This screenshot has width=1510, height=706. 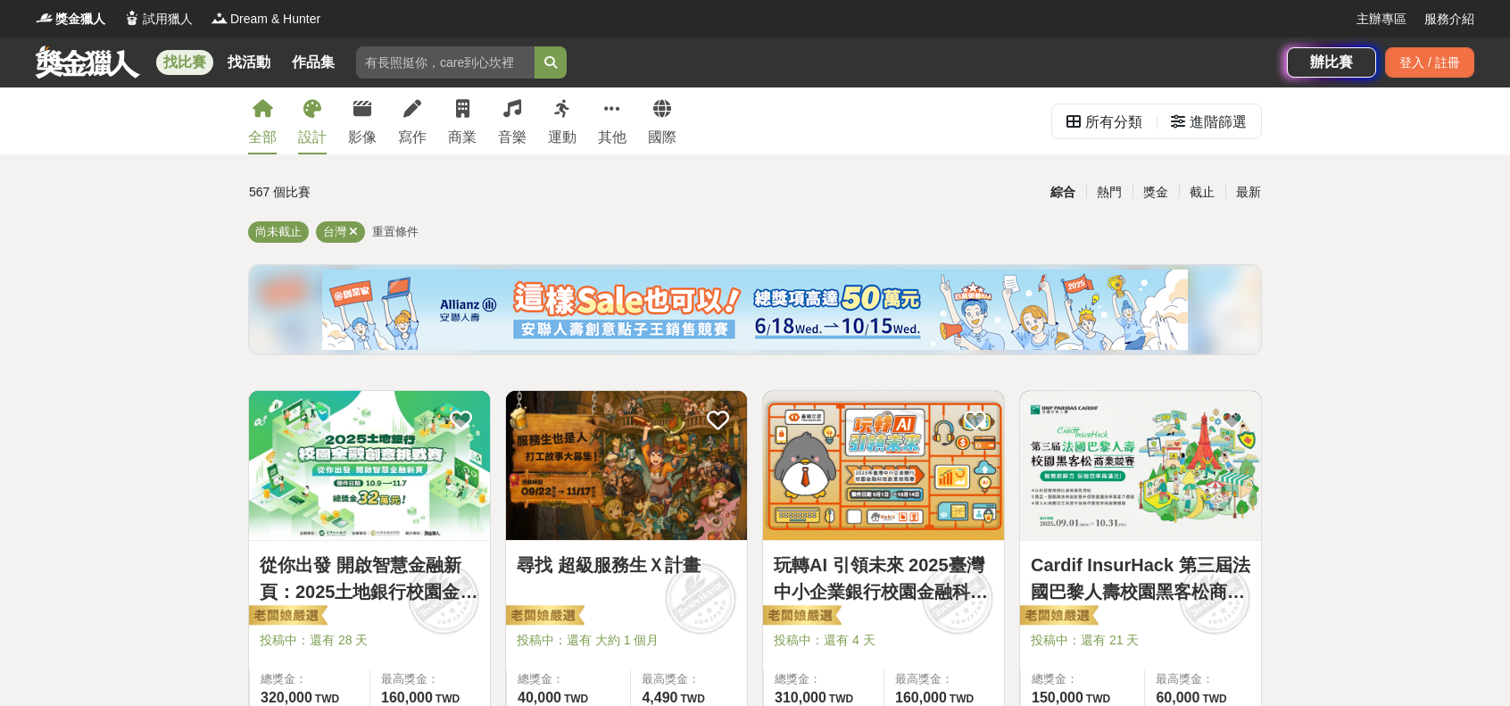 What do you see at coordinates (462, 120) in the screenshot?
I see `a: 商業` at bounding box center [462, 120].